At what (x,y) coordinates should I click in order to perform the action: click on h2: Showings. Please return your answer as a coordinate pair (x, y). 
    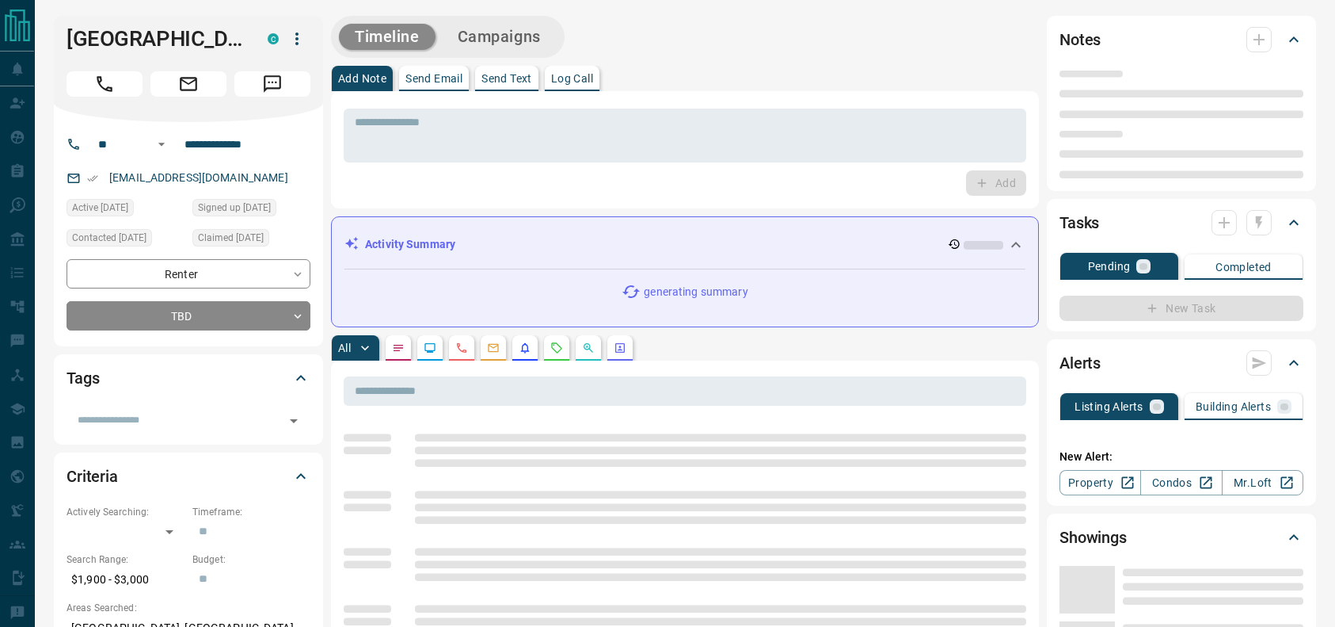
    Looking at the image, I should click on (1093, 537).